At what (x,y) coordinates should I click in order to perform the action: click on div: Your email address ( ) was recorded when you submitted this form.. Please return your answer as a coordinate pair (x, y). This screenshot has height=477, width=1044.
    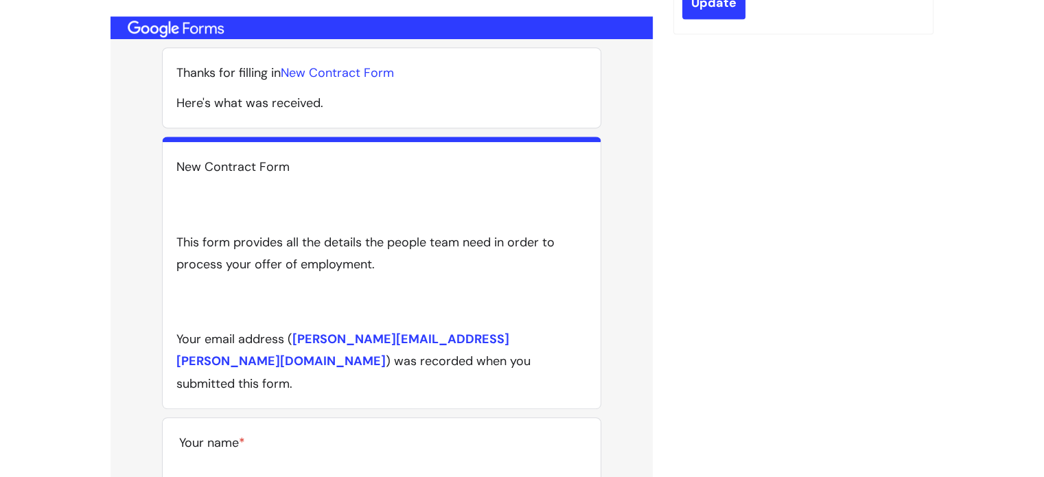
    Looking at the image, I should click on (382, 361).